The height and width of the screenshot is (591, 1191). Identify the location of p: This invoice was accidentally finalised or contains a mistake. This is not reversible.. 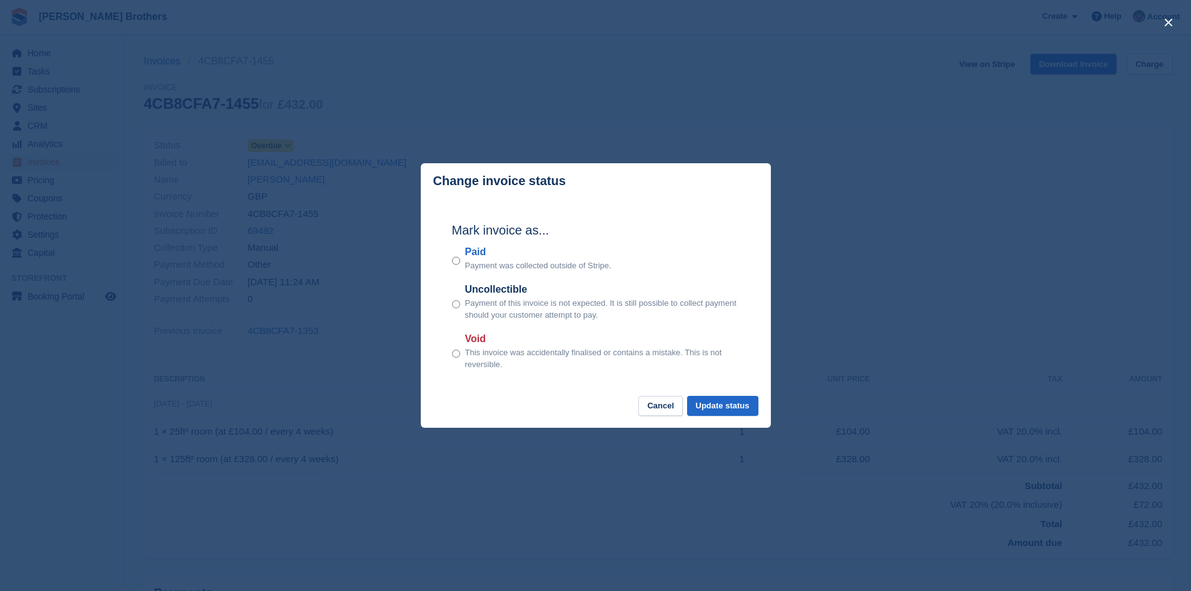
(602, 358).